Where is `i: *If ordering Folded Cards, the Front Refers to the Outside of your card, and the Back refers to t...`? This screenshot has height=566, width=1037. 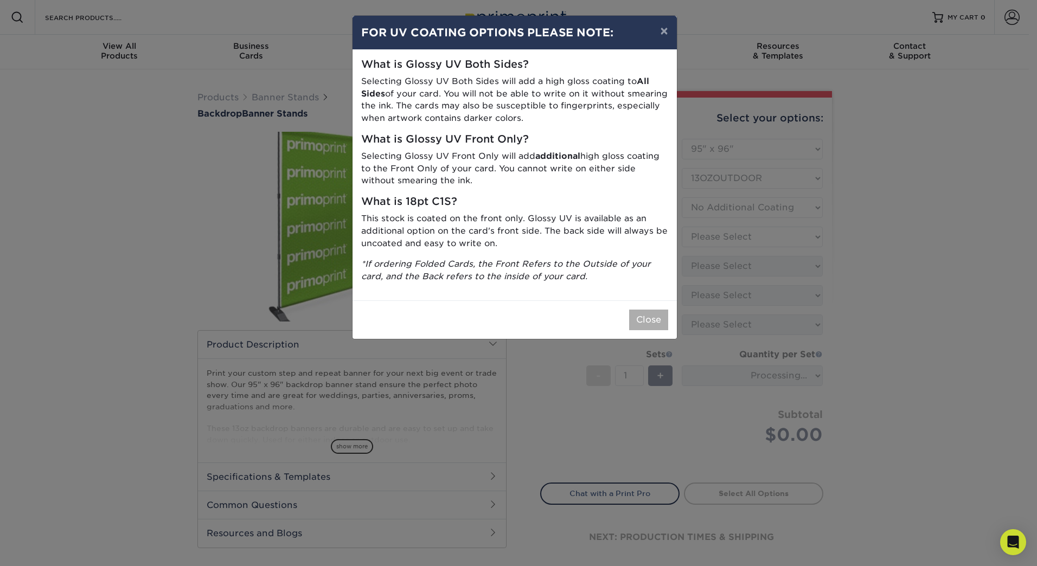 i: *If ordering Folded Cards, the Front Refers to the Outside of your card, and the Back refers to t... is located at coordinates (506, 270).